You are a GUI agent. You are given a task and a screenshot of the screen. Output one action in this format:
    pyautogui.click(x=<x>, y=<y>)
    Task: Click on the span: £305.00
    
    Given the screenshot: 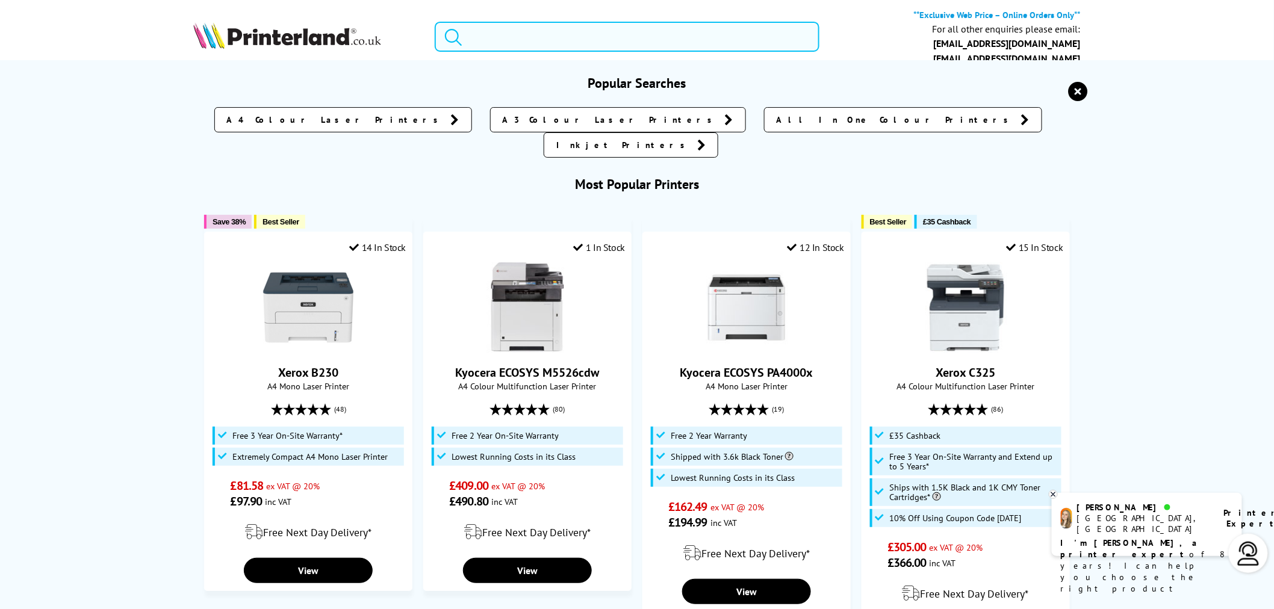 What is the action you would take?
    pyautogui.click(x=907, y=547)
    